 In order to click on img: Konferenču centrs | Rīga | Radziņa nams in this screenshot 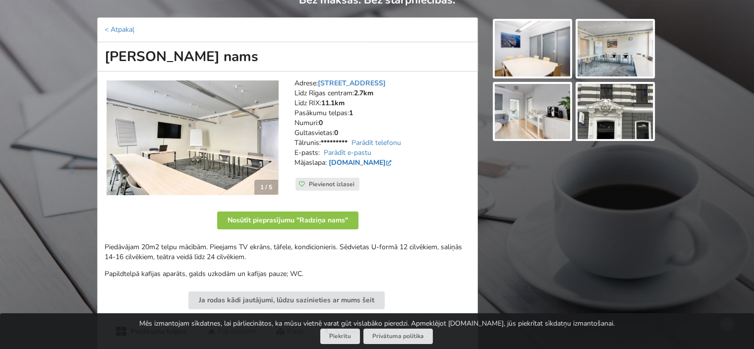, I will do `click(192, 138)`.